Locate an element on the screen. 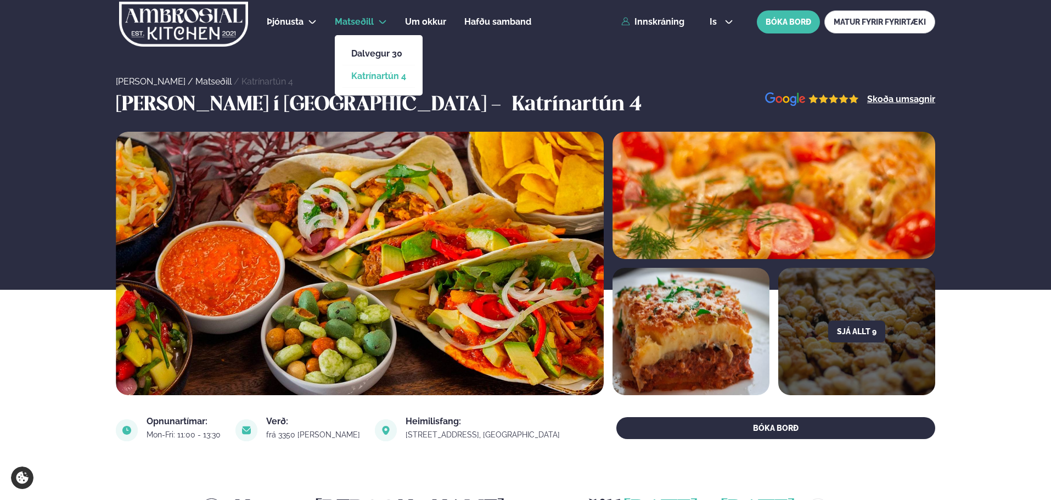 The height and width of the screenshot is (500, 1051). a: Dalvegur 30 is located at coordinates (379, 54).